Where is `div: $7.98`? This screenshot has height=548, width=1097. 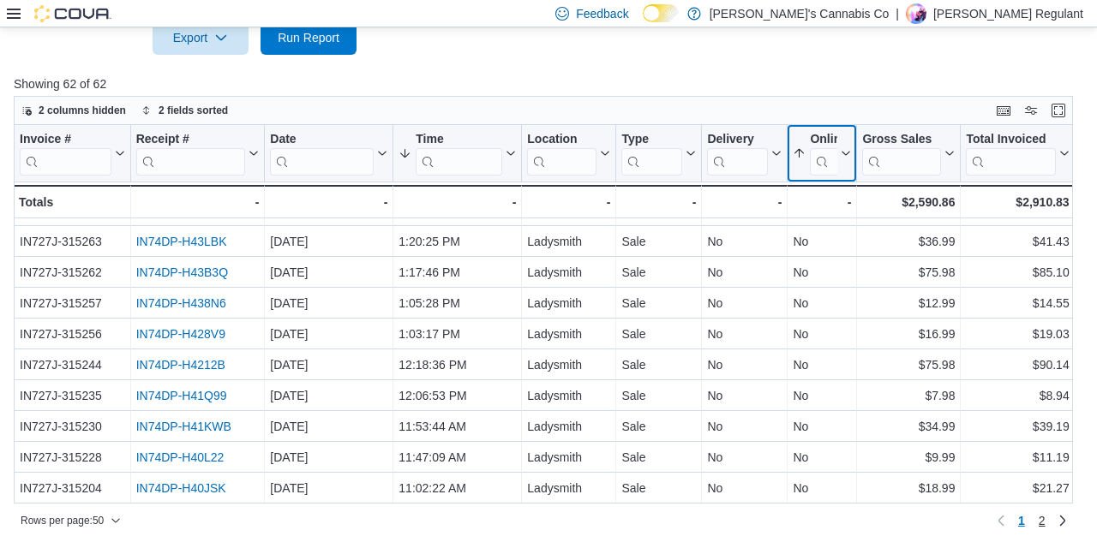 div: $7.98 is located at coordinates (908, 396).